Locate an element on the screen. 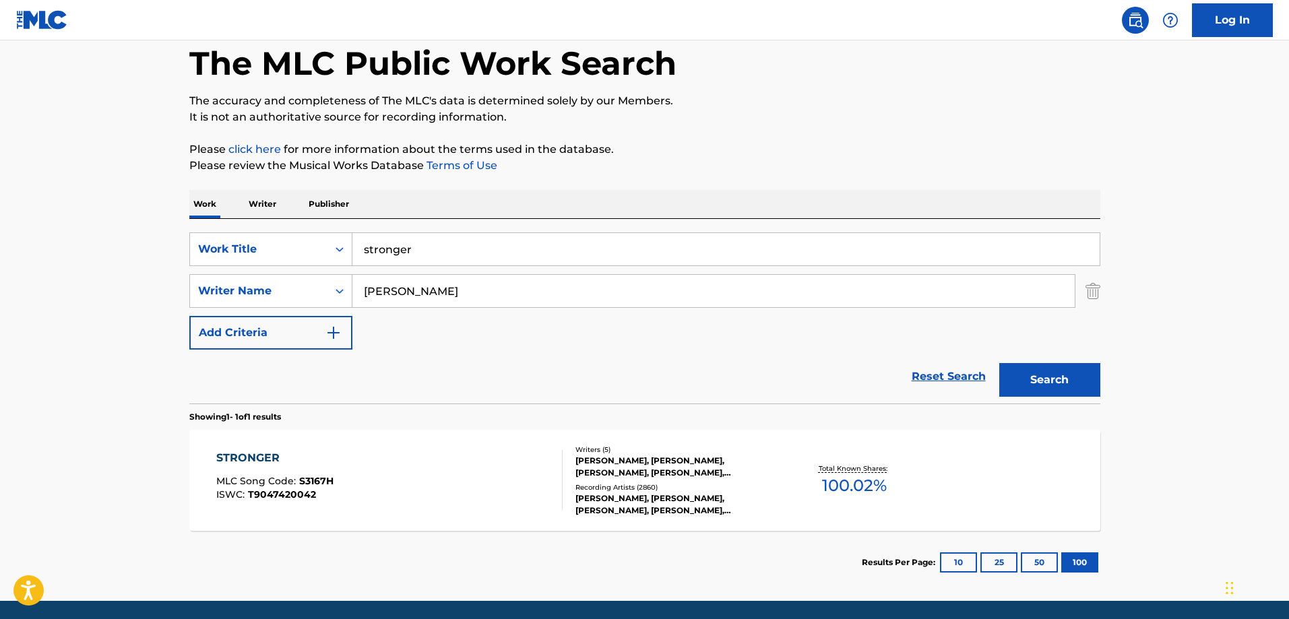 Image resolution: width=1289 pixels, height=619 pixels. a: click here is located at coordinates (255, 149).